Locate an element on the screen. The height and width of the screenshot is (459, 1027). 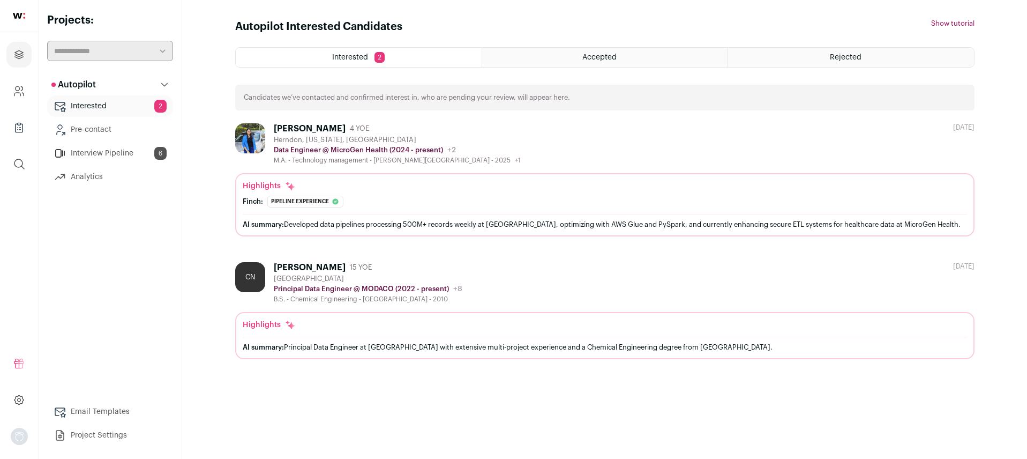
span: 15 YOE is located at coordinates (361, 267).